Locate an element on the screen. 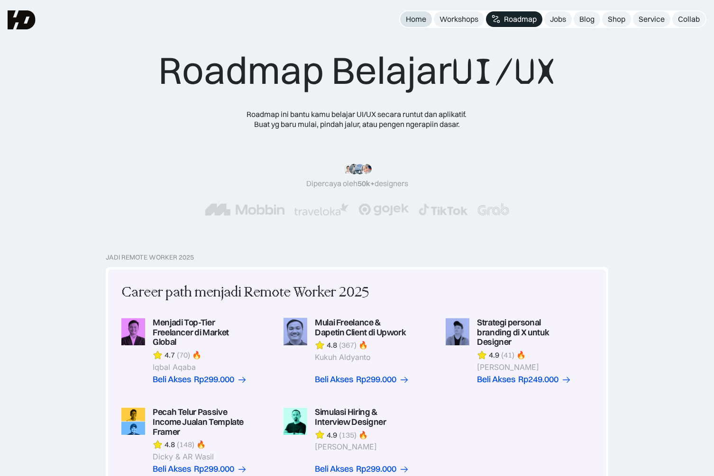 The image size is (714, 476). a: Workshops is located at coordinates (459, 19).